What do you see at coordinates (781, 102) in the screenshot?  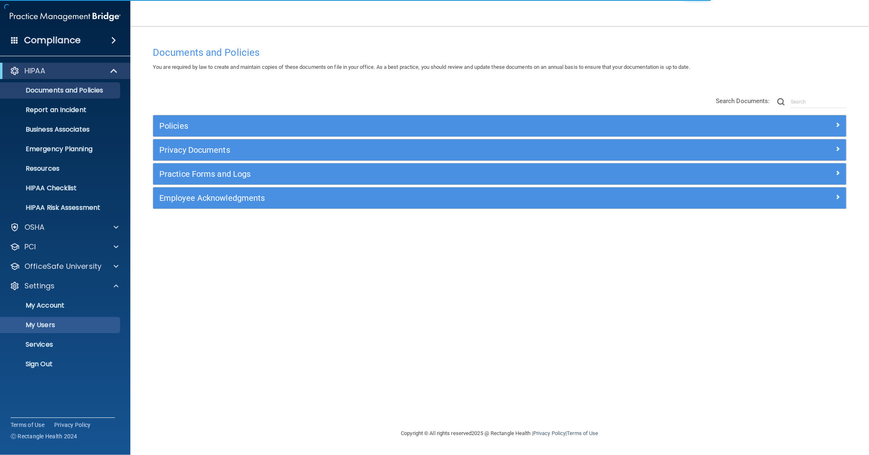 I see `img: ic-search.3b580494.png` at bounding box center [781, 102].